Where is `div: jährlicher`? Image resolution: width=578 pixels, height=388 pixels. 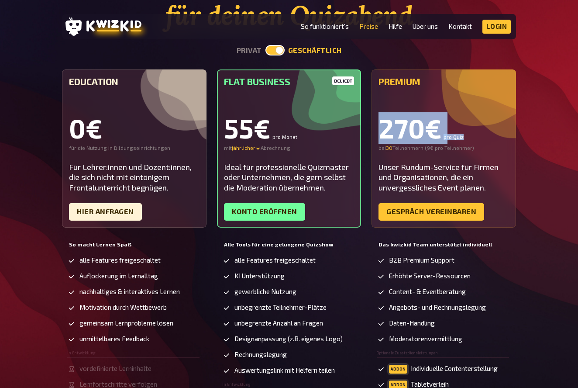 div: jährlicher is located at coordinates (246, 148).